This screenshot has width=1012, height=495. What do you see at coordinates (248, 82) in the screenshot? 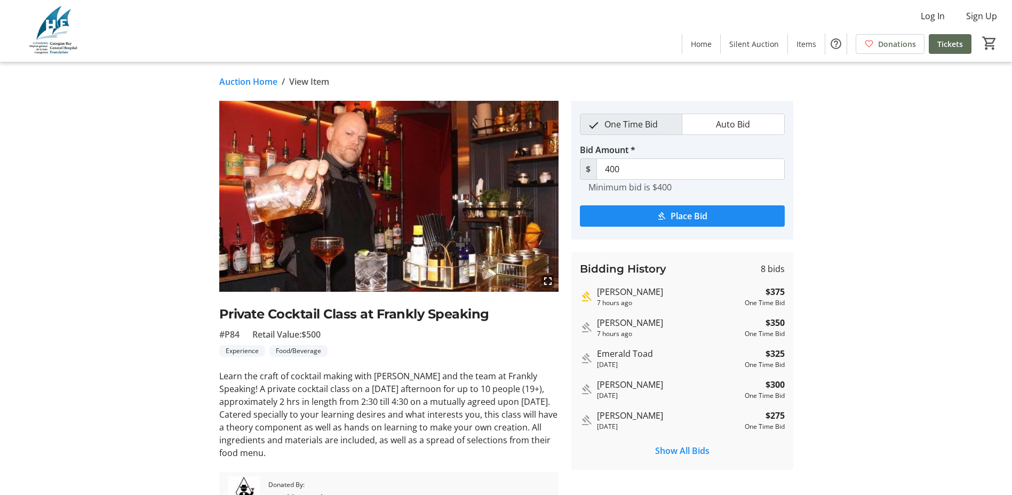
I see `a: Auction Home` at bounding box center [248, 82].